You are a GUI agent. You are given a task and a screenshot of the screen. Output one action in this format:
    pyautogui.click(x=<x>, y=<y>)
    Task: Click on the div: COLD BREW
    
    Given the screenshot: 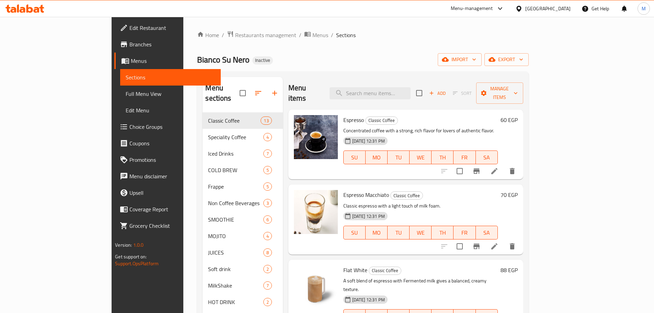 What is the action you would take?
    pyautogui.click(x=235, y=170)
    